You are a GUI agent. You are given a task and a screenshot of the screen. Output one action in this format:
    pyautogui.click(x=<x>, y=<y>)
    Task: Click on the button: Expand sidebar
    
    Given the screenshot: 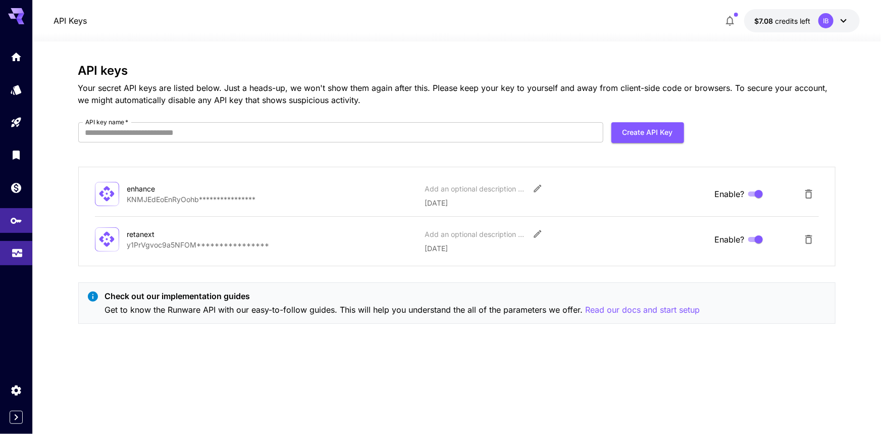 What is the action you would take?
    pyautogui.click(x=16, y=417)
    